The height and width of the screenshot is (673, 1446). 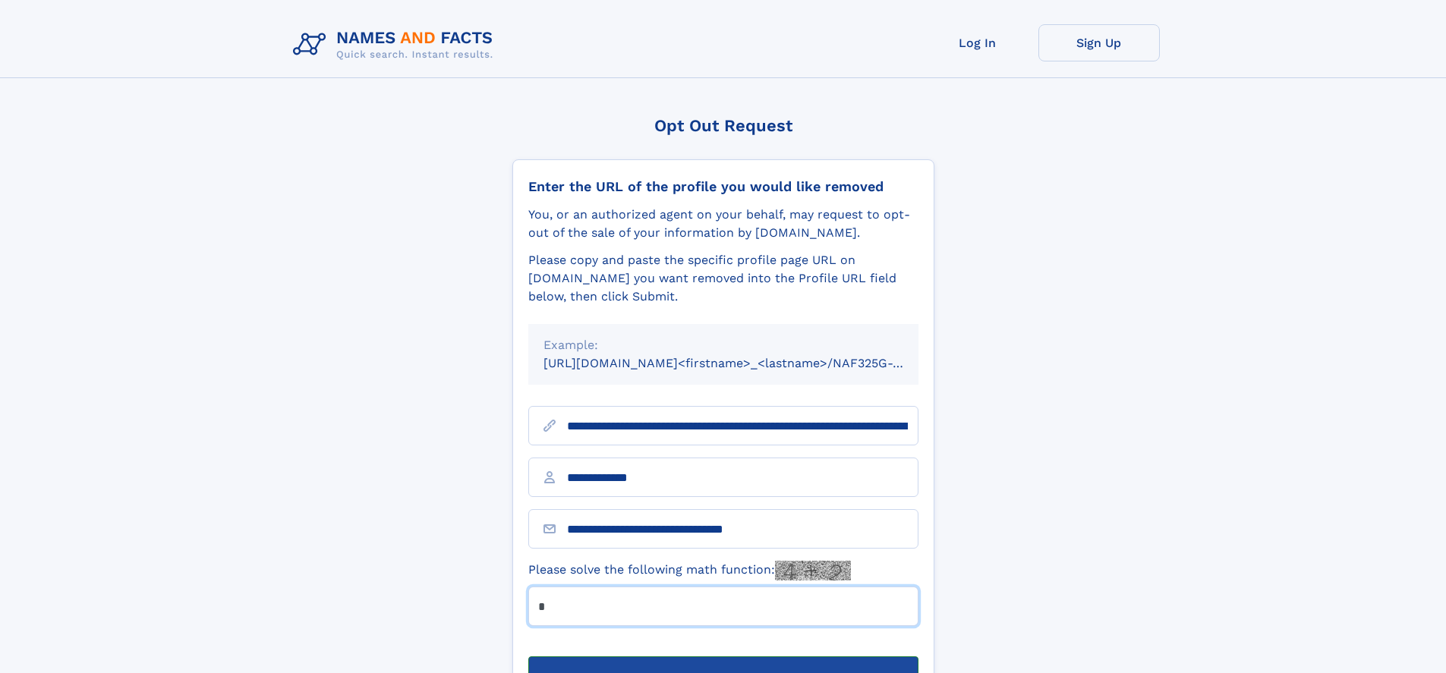 I want to click on a: Sign Up, so click(x=1099, y=43).